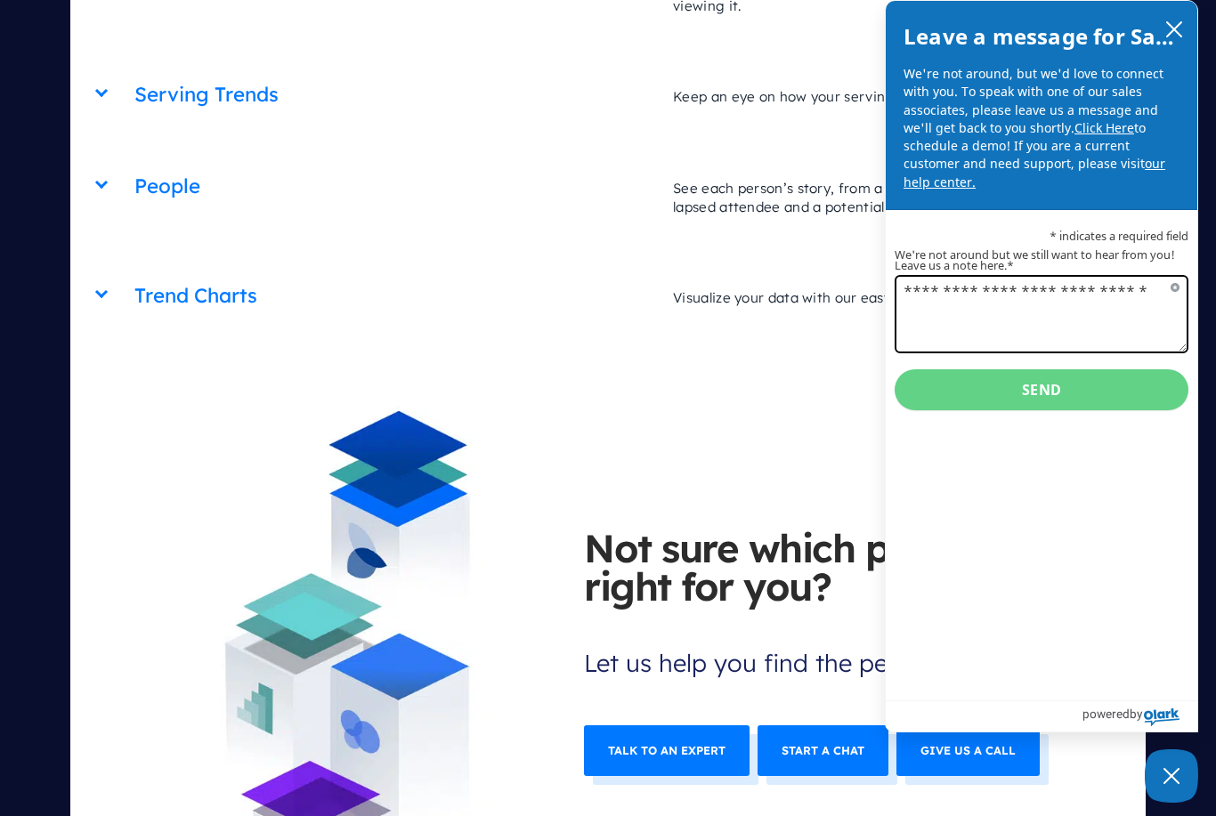 The height and width of the screenshot is (816, 1216). What do you see at coordinates (821, 567) in the screenshot?
I see `b: Not sure which plan is right for you?` at bounding box center [821, 567].